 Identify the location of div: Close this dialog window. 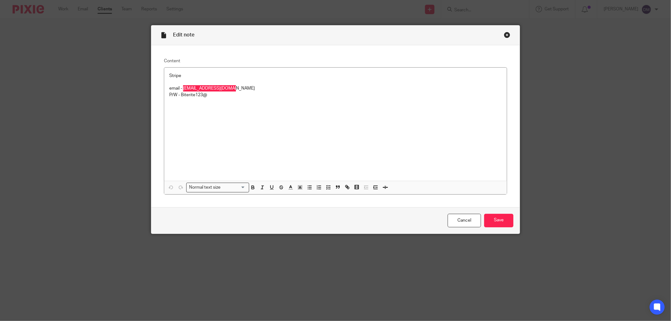
(507, 35).